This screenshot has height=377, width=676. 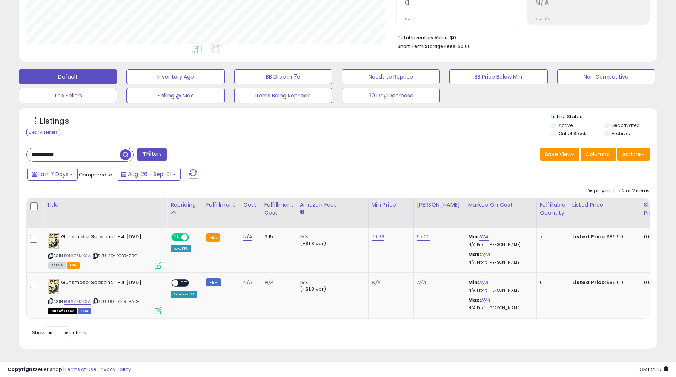 What do you see at coordinates (279, 209) in the screenshot?
I see `div: Fulfillment Cost` at bounding box center [279, 209].